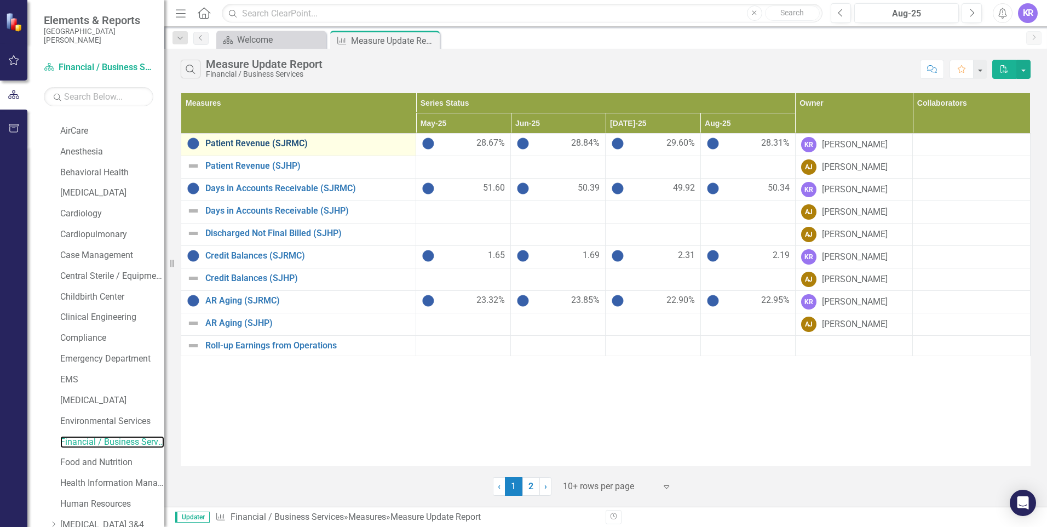 Image resolution: width=1047 pixels, height=527 pixels. Describe the element at coordinates (684, 188) in the screenshot. I see `span: 49.92` at that location.